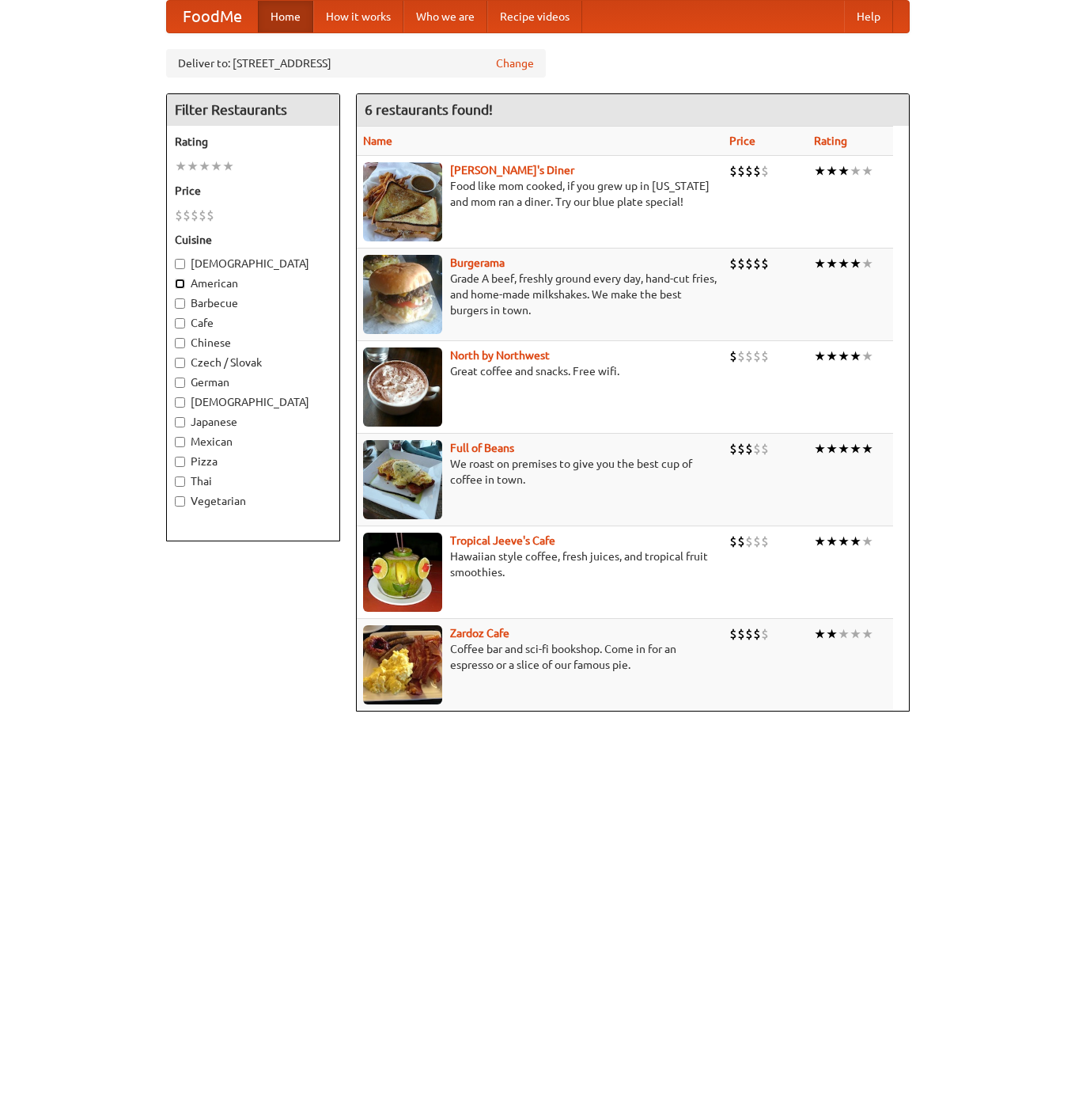 This screenshot has height=1120, width=1075. I want to click on a: Zardoz Cafe, so click(479, 633).